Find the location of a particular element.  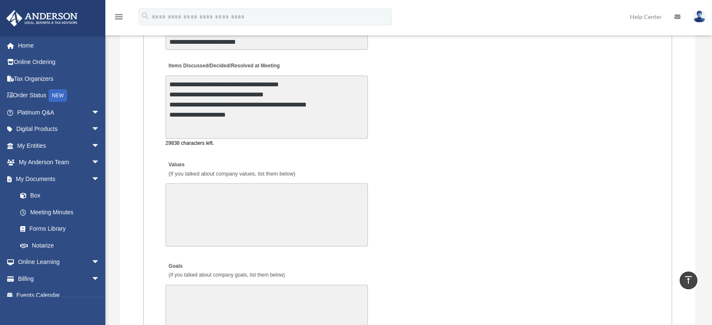

a: Order StatusNEW is located at coordinates (59, 96).